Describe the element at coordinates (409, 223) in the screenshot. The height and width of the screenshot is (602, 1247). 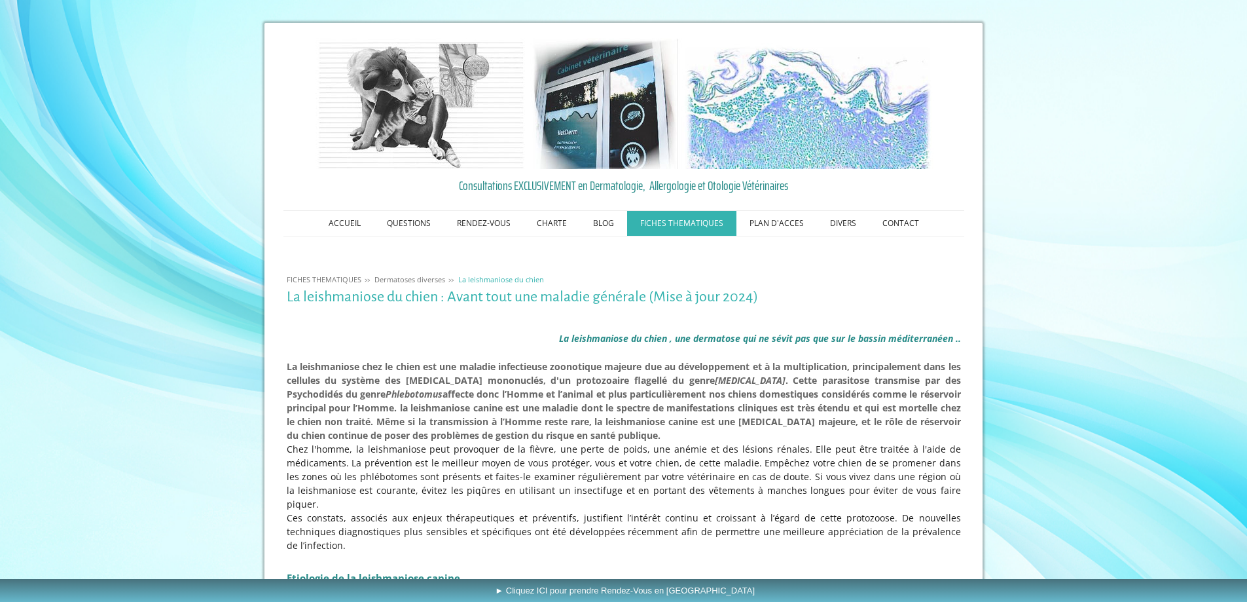
I see `a: QUESTIONS` at that location.